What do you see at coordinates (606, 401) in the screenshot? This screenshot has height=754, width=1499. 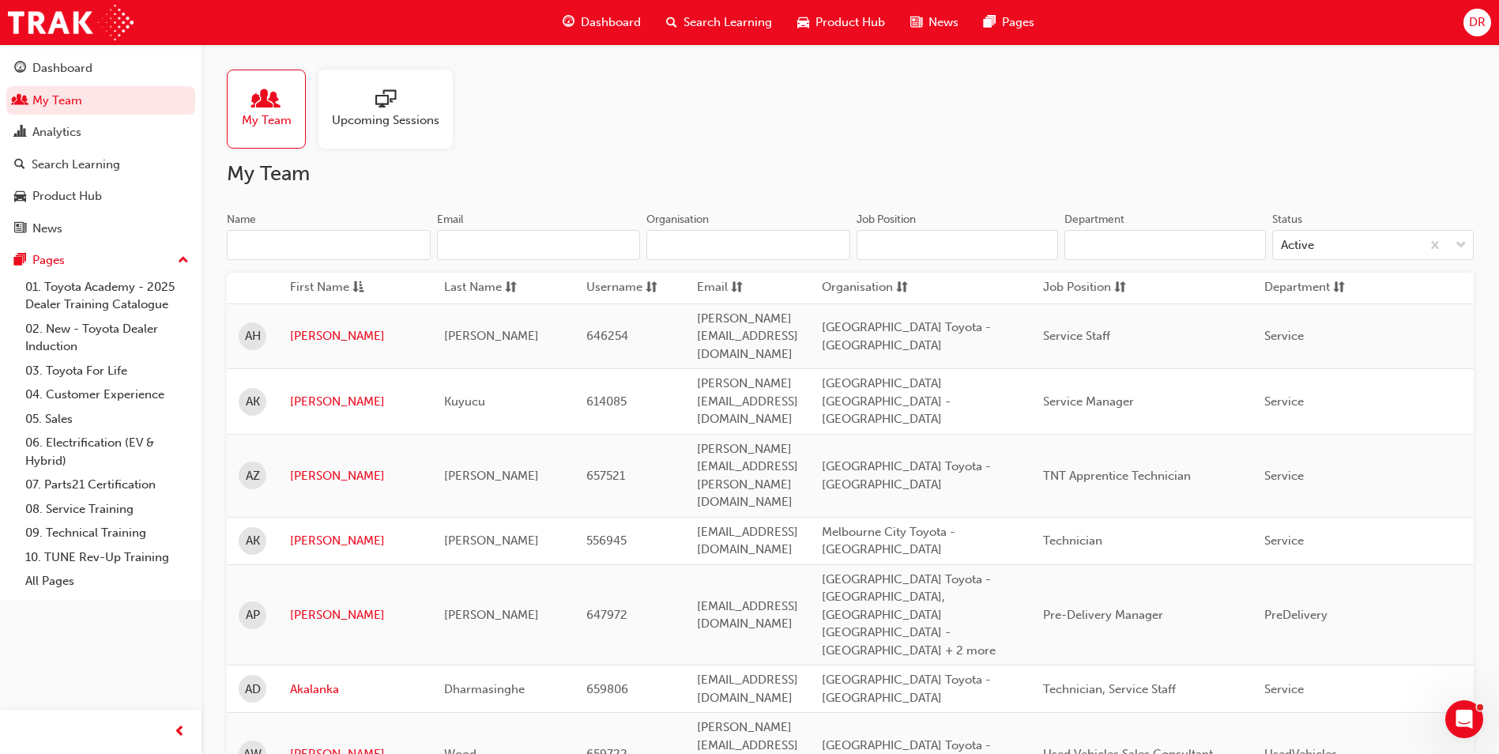 I see `span: 614085` at bounding box center [606, 401].